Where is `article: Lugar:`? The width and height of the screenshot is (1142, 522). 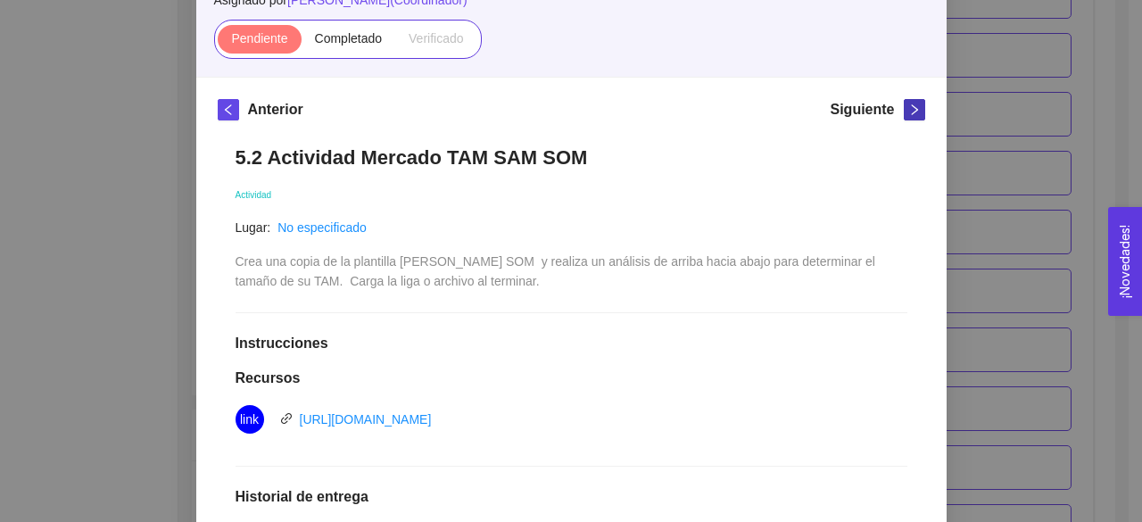
article: Lugar: is located at coordinates (253, 227).